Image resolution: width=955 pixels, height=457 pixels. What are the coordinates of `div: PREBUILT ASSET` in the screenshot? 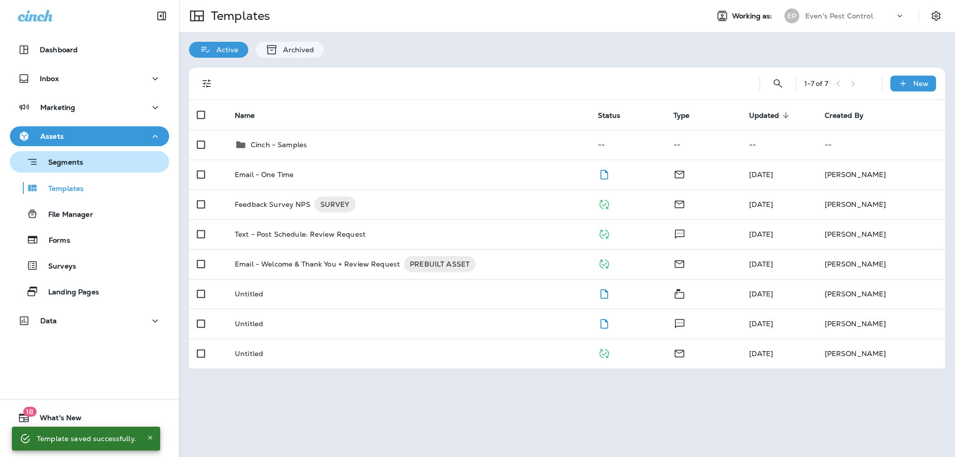 It's located at (440, 264).